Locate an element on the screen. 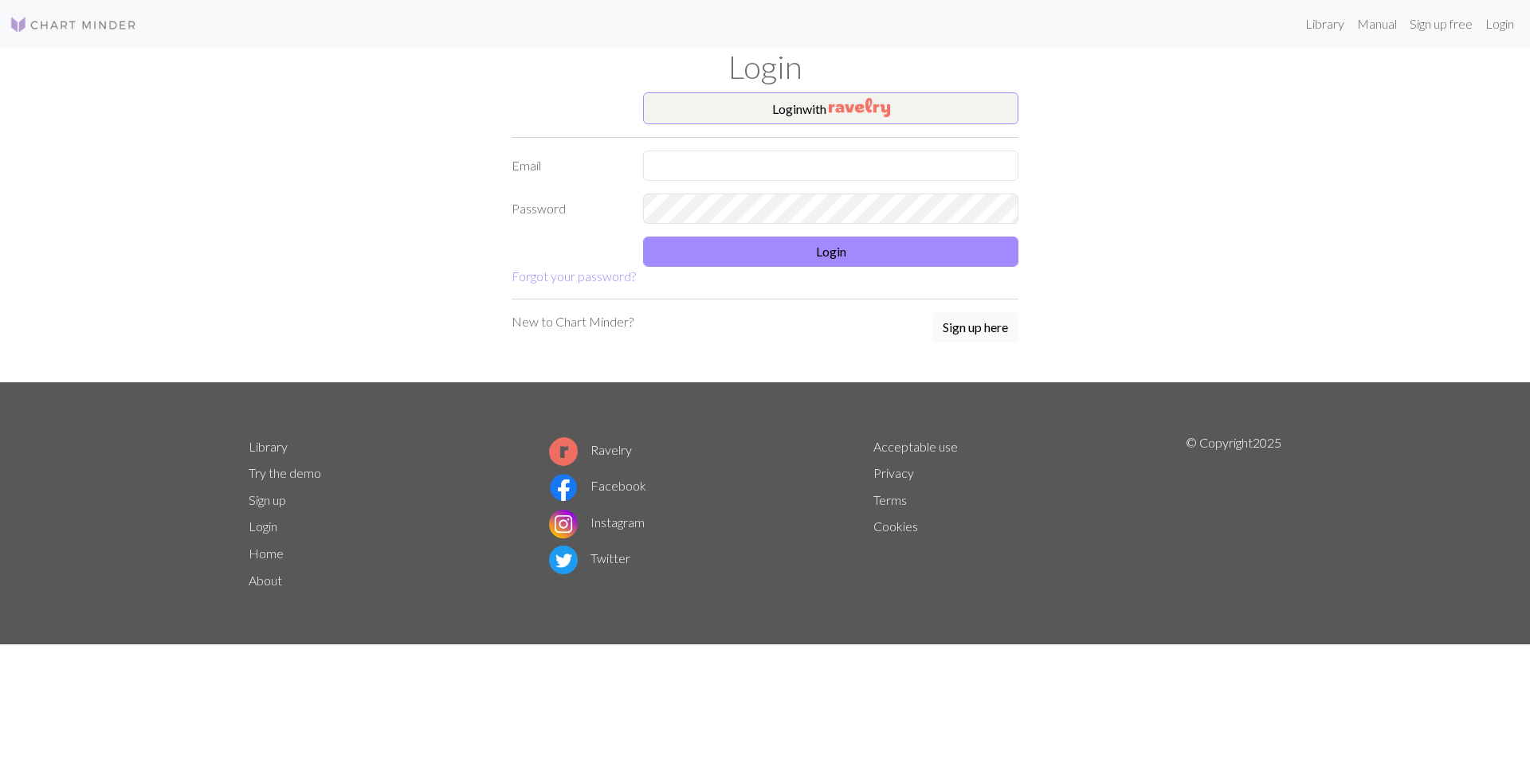 This screenshot has width=1530, height=759. img: Ravelry is located at coordinates (859, 108).